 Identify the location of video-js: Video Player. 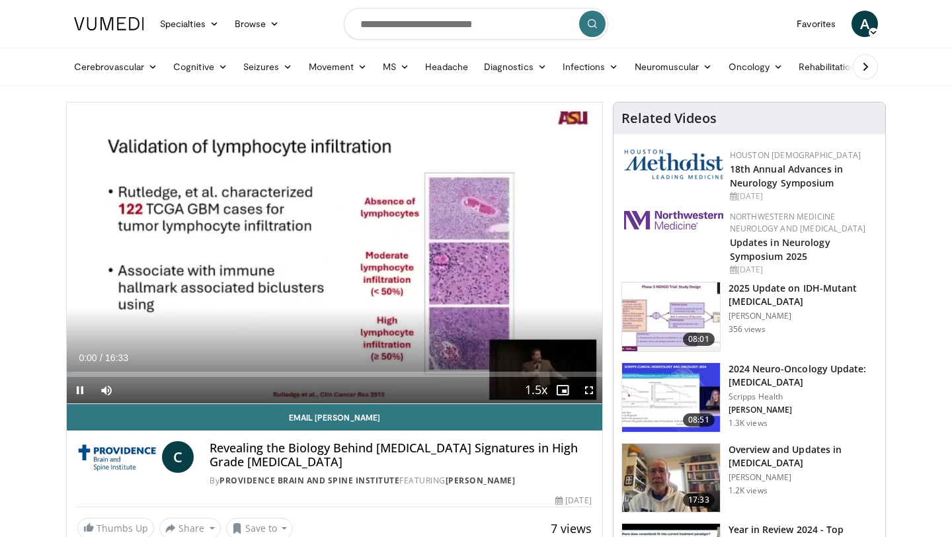
(335, 253).